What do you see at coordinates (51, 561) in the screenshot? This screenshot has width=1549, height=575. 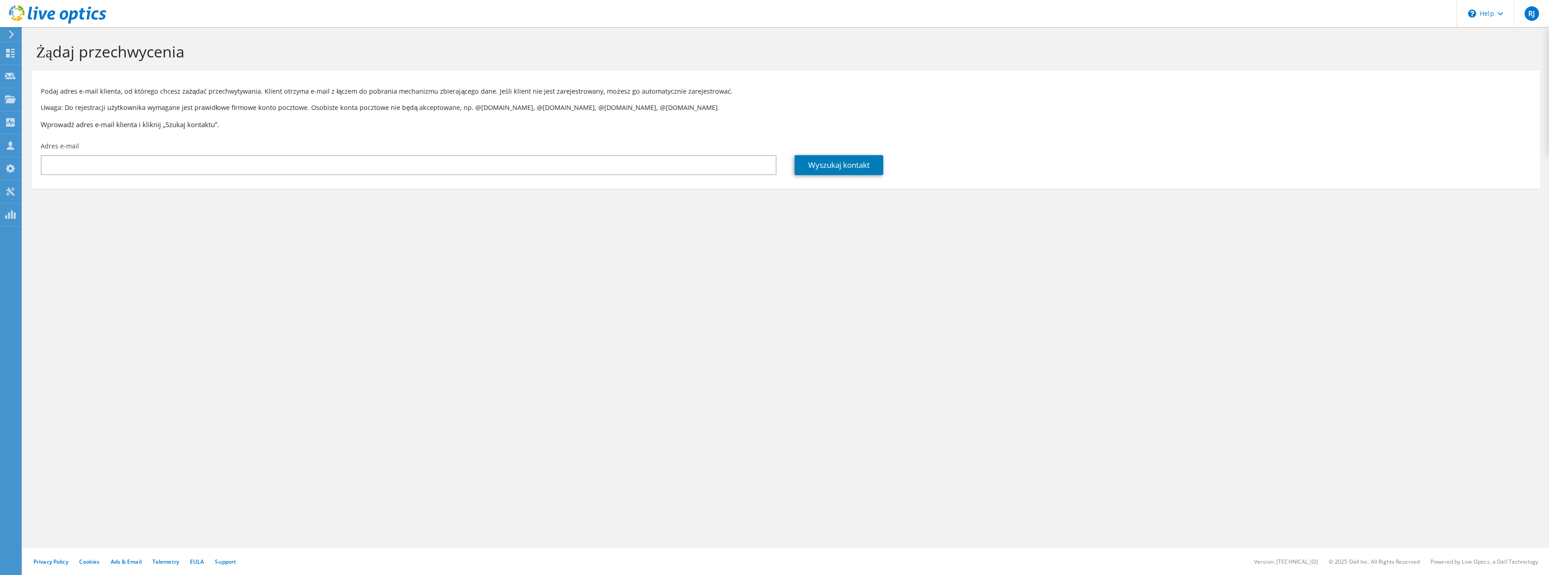 I see `a: Privacy Policy` at bounding box center [51, 561].